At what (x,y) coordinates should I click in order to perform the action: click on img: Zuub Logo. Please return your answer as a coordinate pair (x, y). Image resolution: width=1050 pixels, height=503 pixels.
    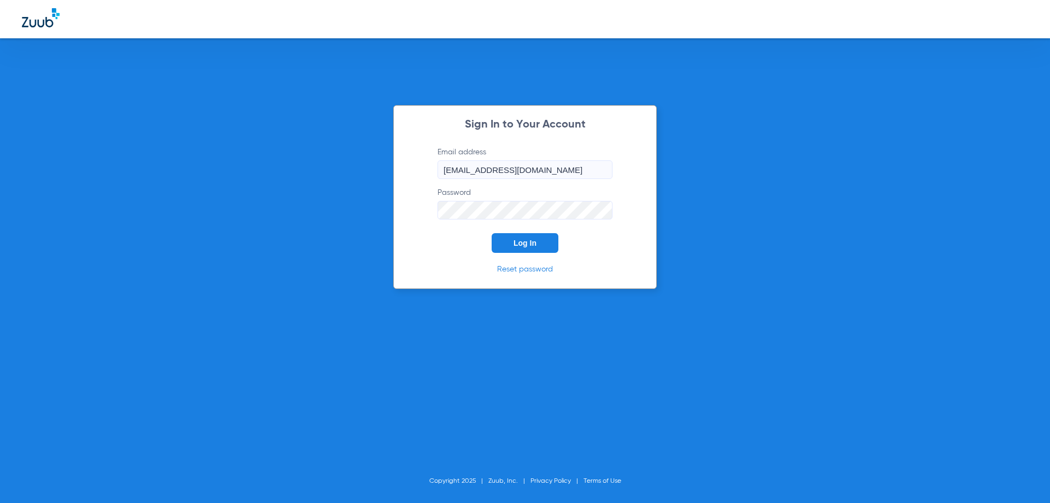
    Looking at the image, I should click on (40, 18).